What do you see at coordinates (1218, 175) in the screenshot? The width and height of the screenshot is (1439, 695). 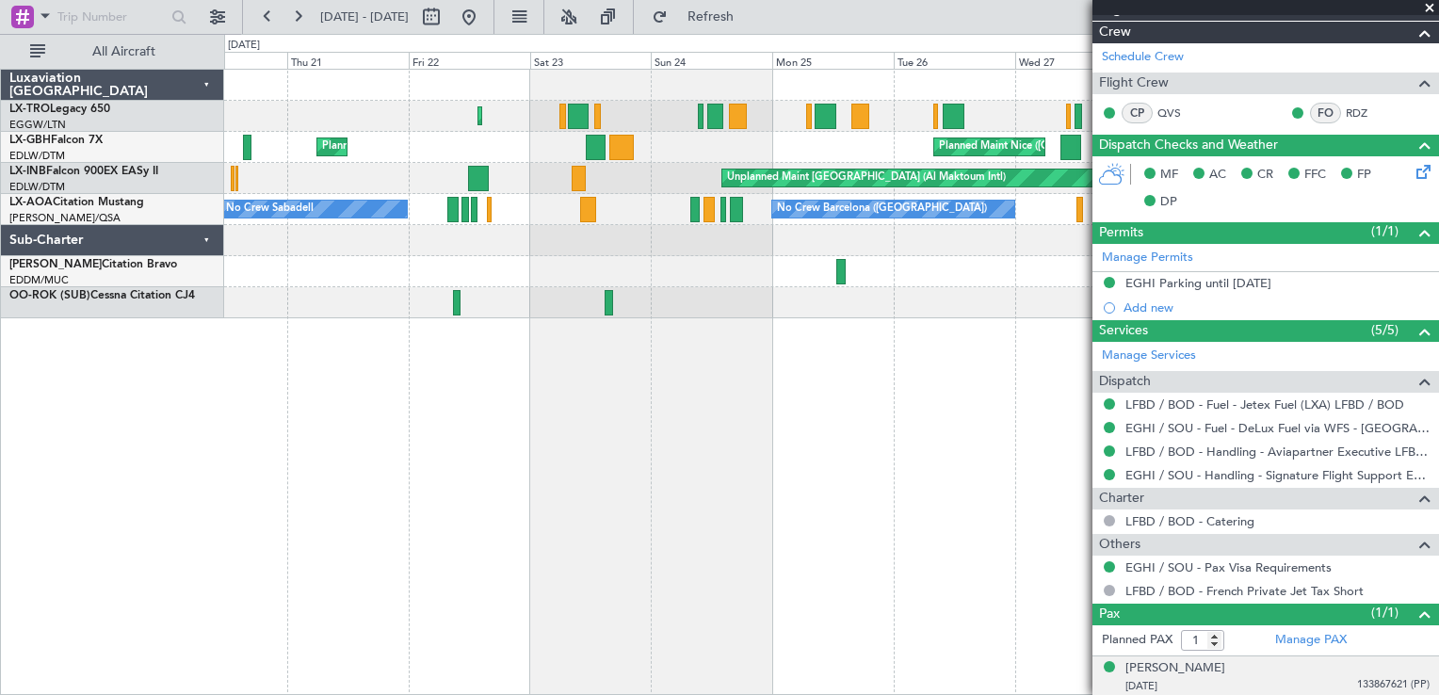 I see `span: AC` at bounding box center [1218, 175].